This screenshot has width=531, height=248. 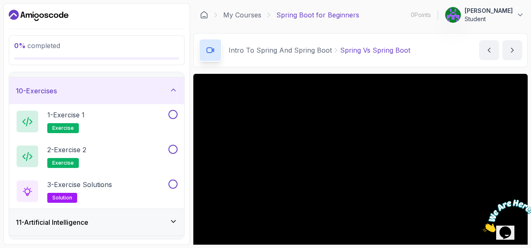 I want to click on span: solution, so click(x=62, y=198).